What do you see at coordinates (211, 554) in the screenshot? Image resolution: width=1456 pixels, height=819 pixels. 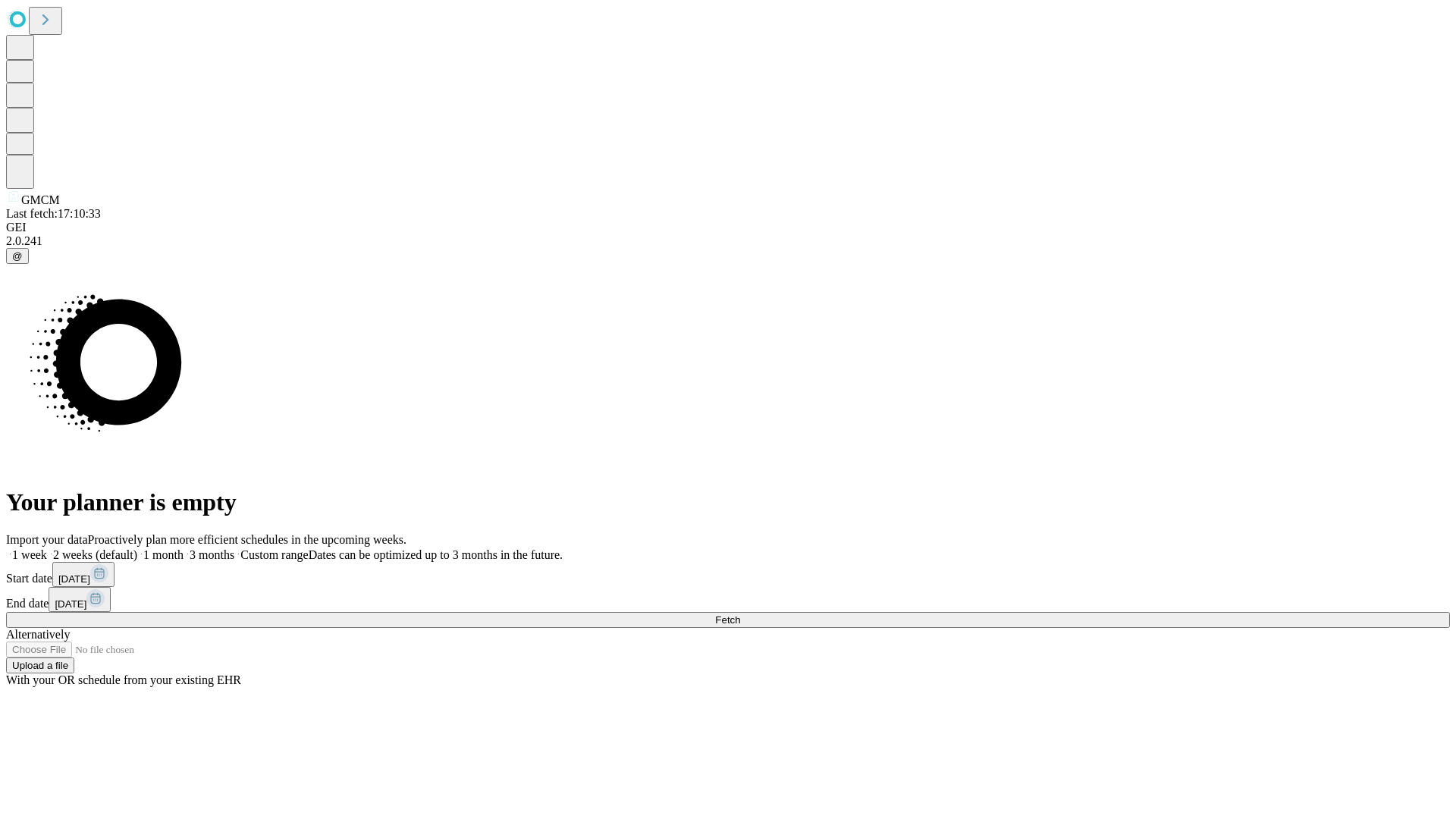 I see `span: 3 months` at bounding box center [211, 554].